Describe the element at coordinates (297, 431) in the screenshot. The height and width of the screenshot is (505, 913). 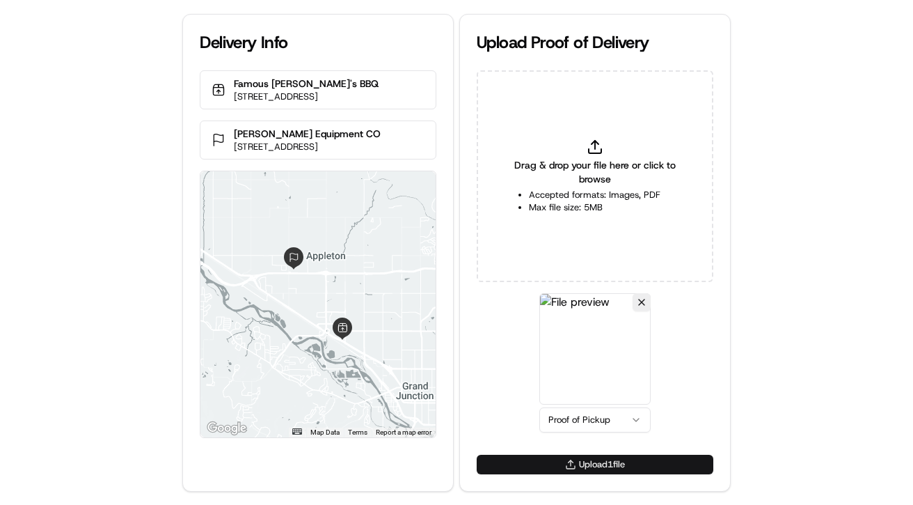
I see `button: Keyboard shortcuts` at that location.